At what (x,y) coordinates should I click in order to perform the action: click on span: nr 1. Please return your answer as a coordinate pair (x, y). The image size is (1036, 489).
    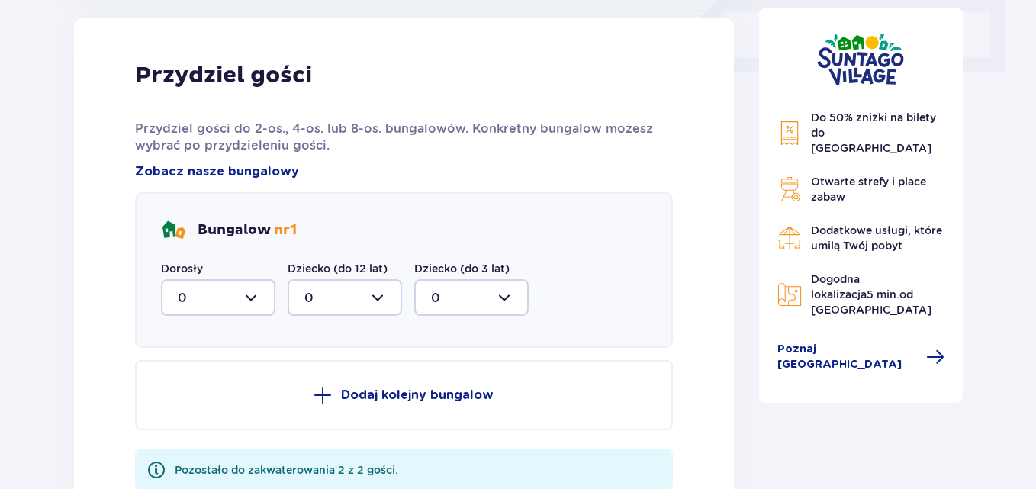
    Looking at the image, I should click on (285, 230).